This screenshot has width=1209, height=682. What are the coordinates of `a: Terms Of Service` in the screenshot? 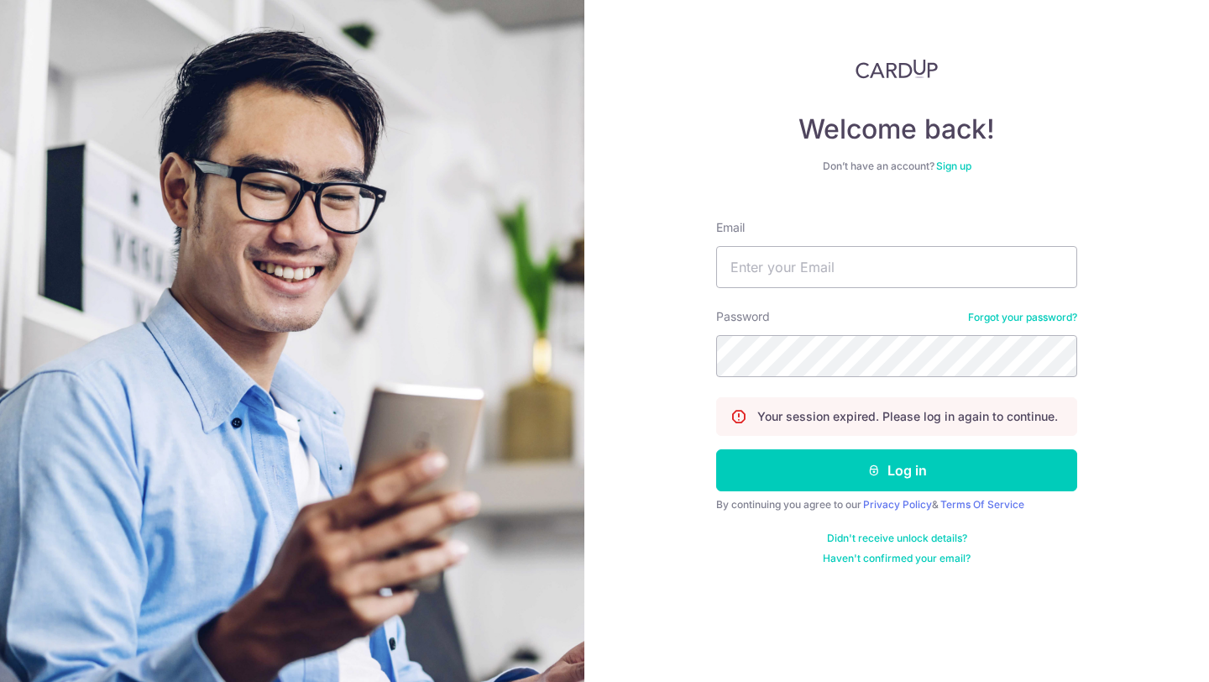 It's located at (983, 504).